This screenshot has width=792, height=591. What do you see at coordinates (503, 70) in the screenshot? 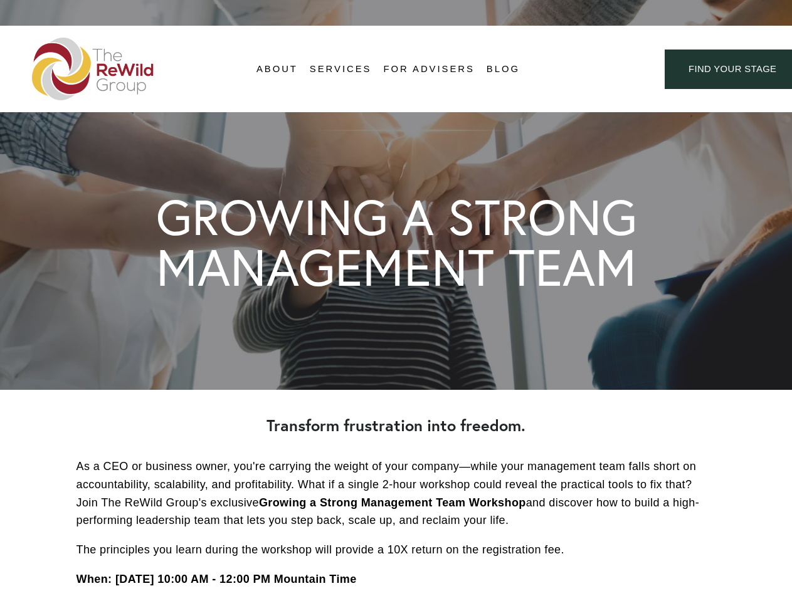
I see `a: Blog` at bounding box center [503, 70].